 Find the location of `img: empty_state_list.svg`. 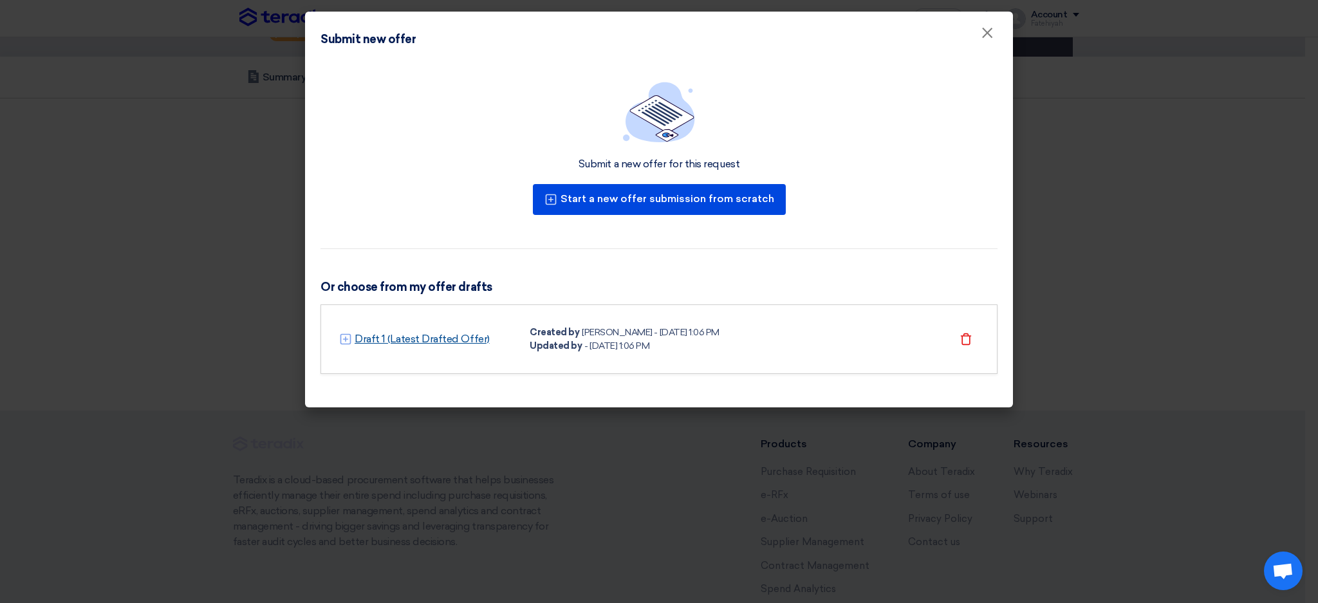

img: empty_state_list.svg is located at coordinates (659, 112).